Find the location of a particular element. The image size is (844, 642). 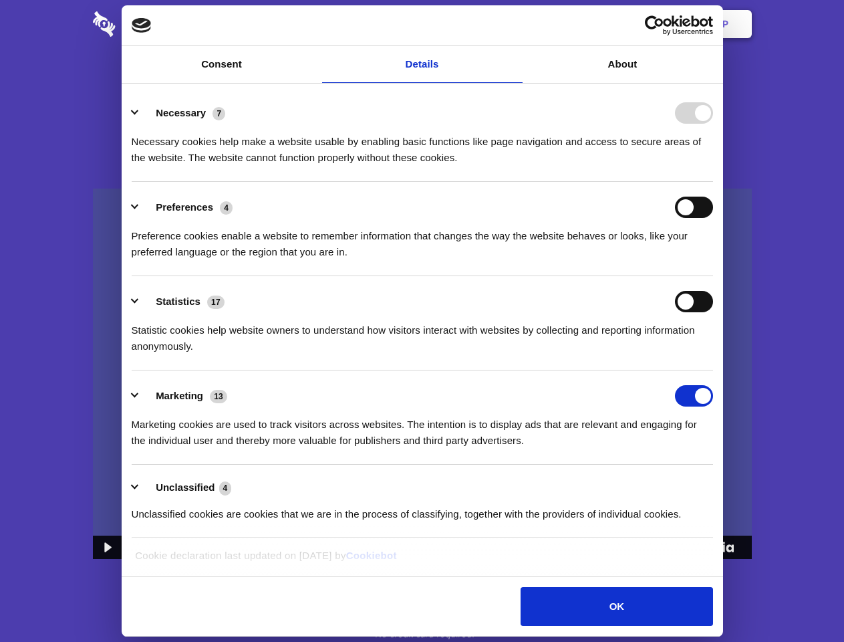

span: 17 is located at coordinates (216, 302).